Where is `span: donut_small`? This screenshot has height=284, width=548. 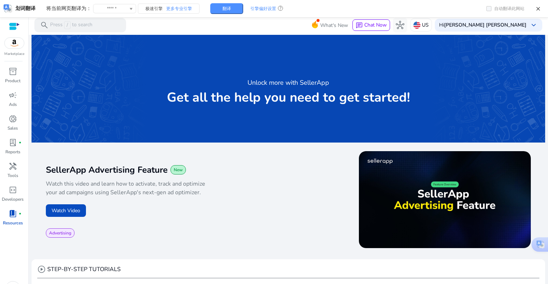 span: donut_small is located at coordinates (13, 119).